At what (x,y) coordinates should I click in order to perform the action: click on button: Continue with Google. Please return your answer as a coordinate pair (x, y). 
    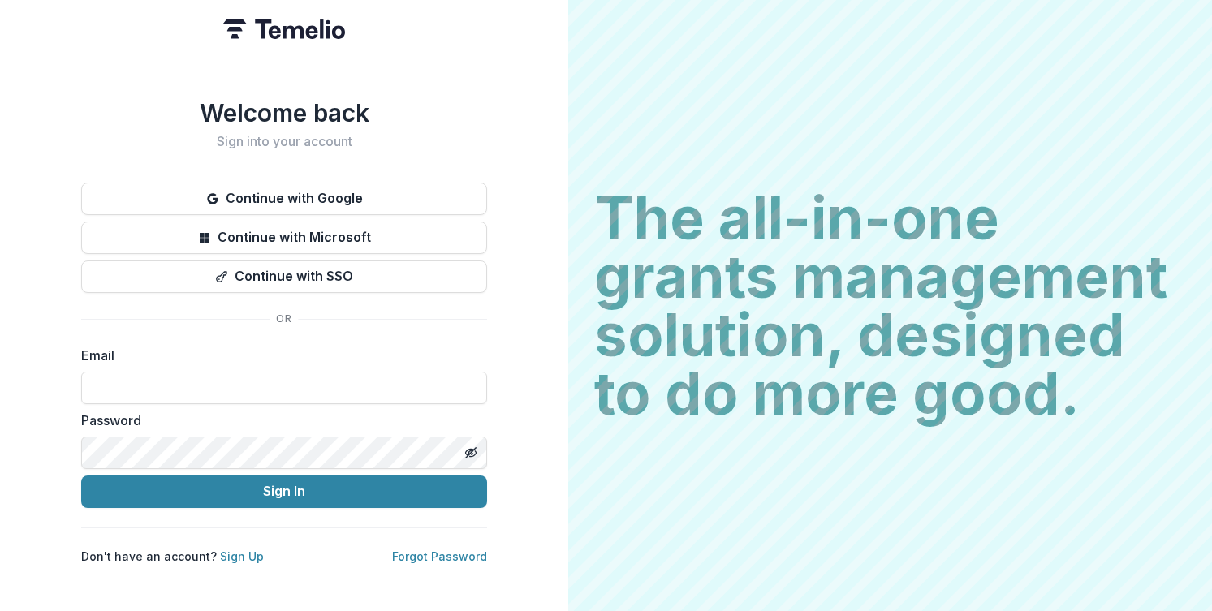
    Looking at the image, I should click on (284, 199).